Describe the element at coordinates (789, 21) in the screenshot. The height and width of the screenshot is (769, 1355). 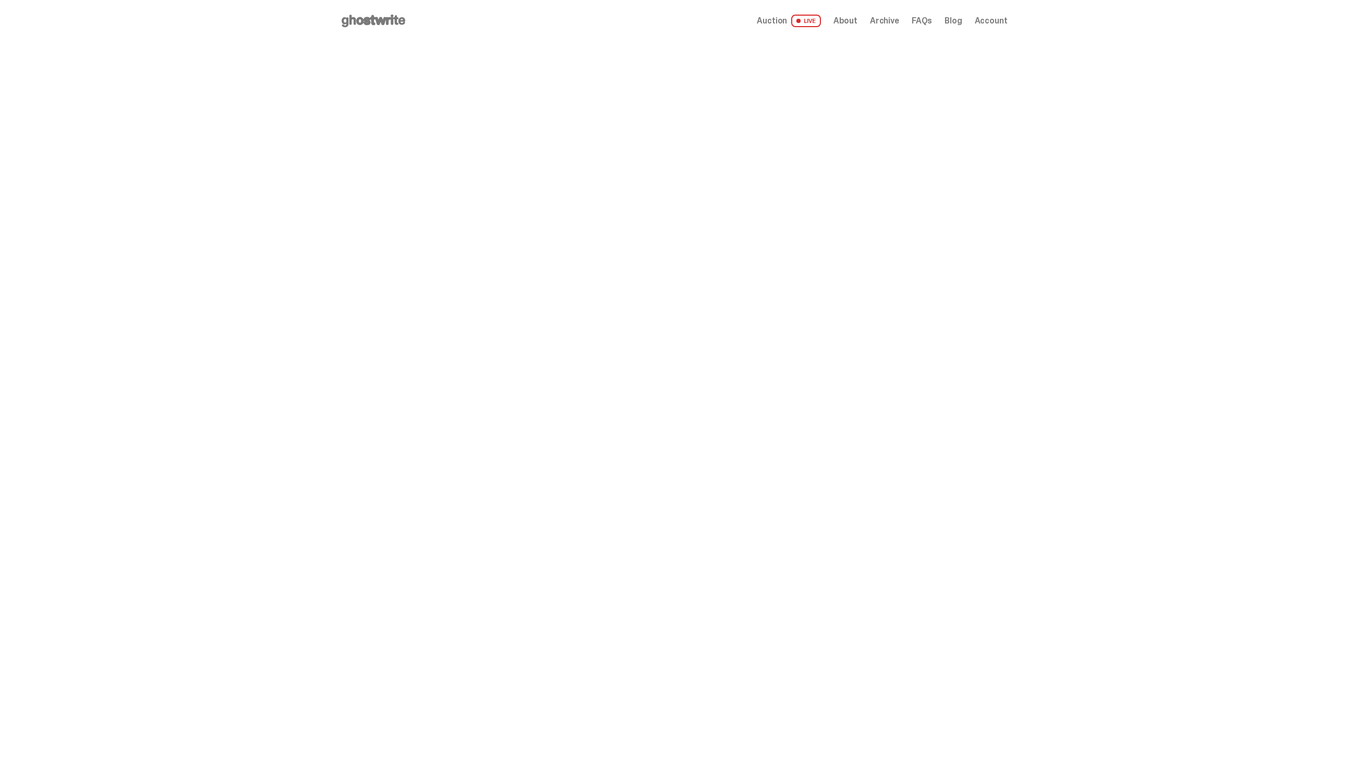
I see `a: Auction LIVE` at that location.